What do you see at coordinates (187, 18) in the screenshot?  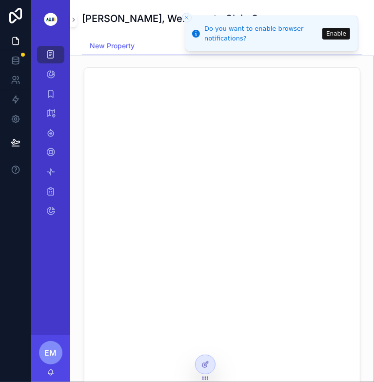 I see `button: Close toast` at bounding box center [187, 18].